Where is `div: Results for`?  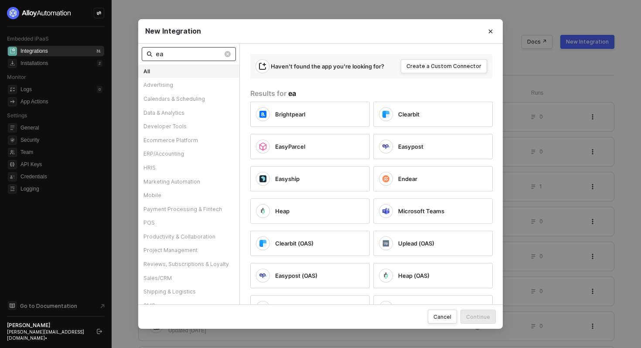
div: Results for is located at coordinates (377, 93).